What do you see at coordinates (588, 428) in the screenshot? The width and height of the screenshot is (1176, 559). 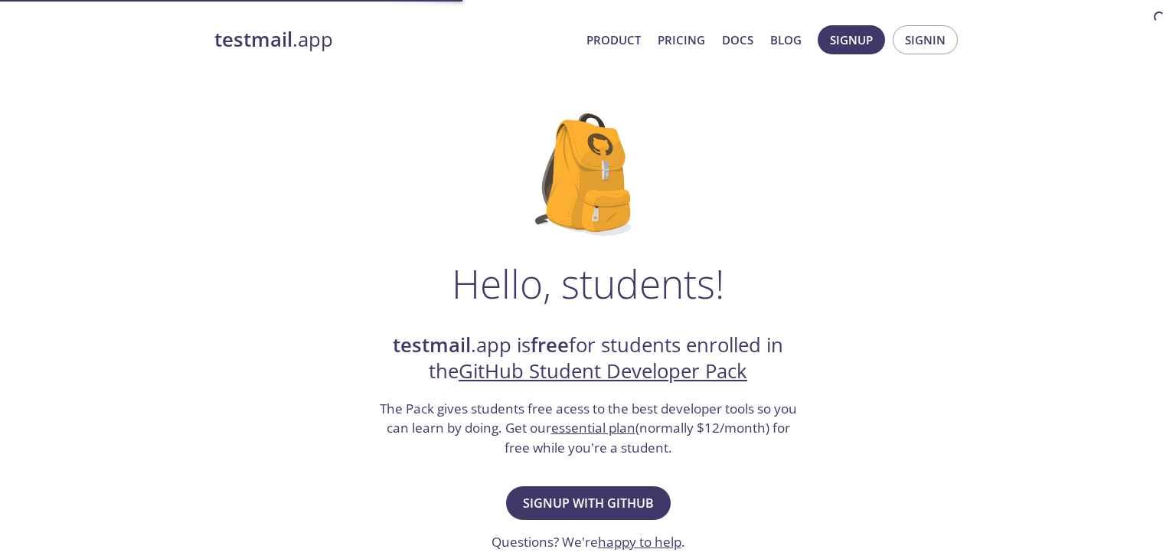 I see `h3: The Pack gives students free acess to the best developer tools so you can learn by doing. Get our...` at bounding box center [588, 428].